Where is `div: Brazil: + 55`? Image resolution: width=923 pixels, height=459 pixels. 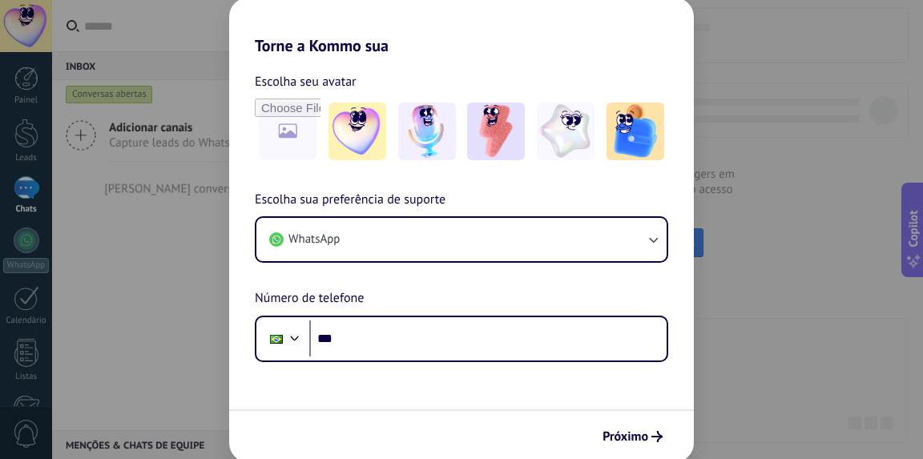
div: Brazil: + 55 is located at coordinates (276, 339).